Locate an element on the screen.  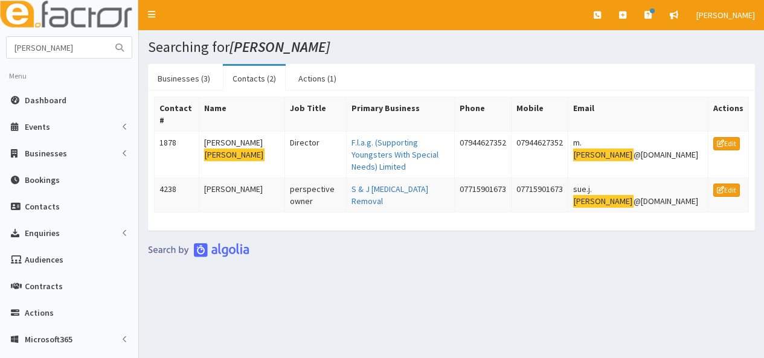
td: perspective owner is located at coordinates (316, 195).